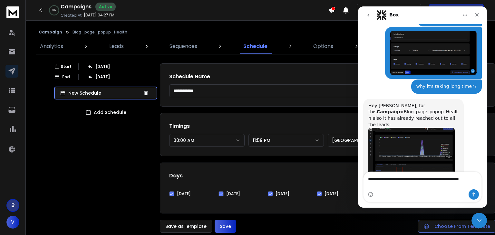  What do you see at coordinates (13, 222) in the screenshot?
I see `span: V` at bounding box center [13, 222].